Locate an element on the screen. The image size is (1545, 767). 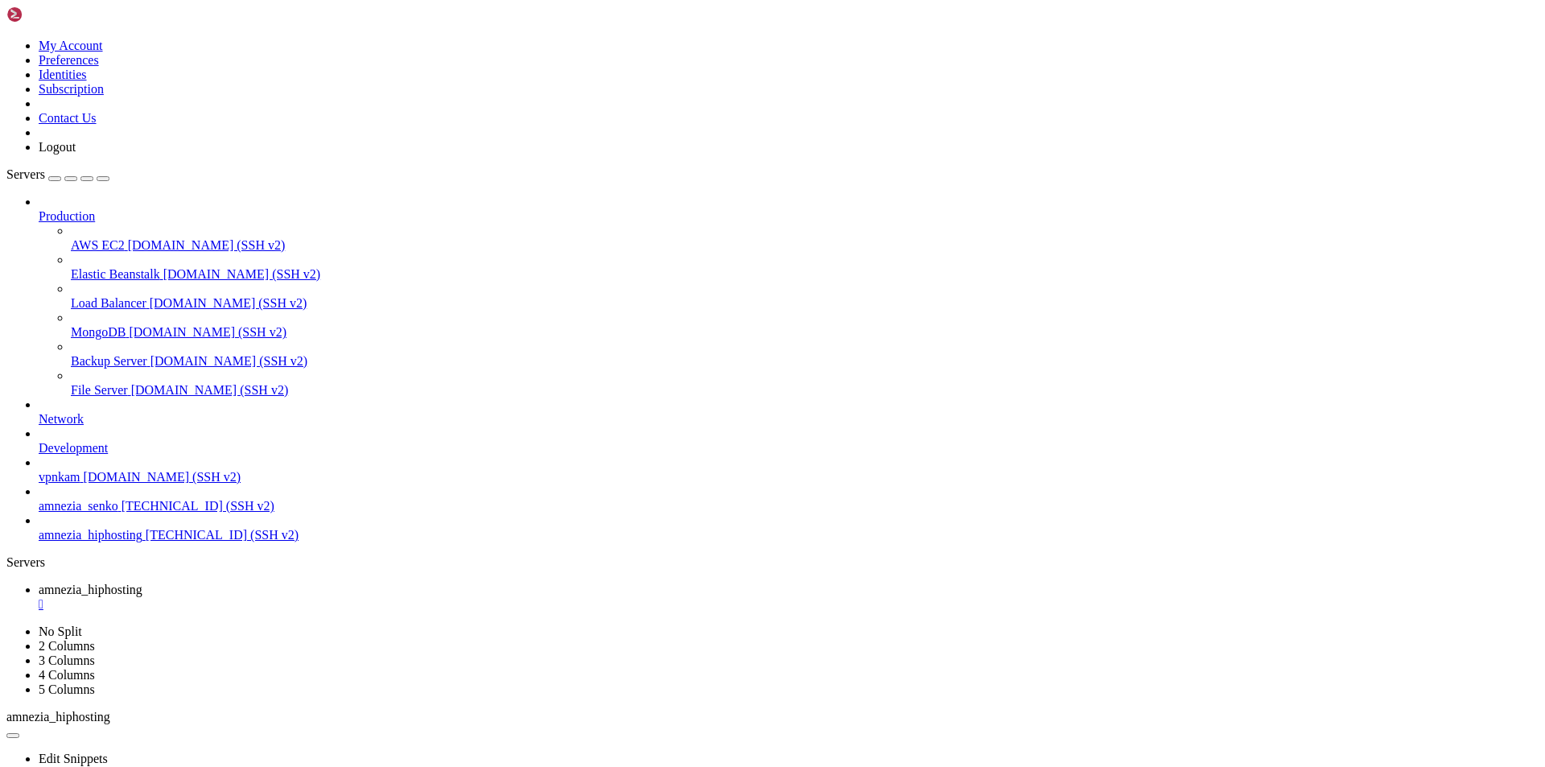
span: MongoDB is located at coordinates (98, 331).